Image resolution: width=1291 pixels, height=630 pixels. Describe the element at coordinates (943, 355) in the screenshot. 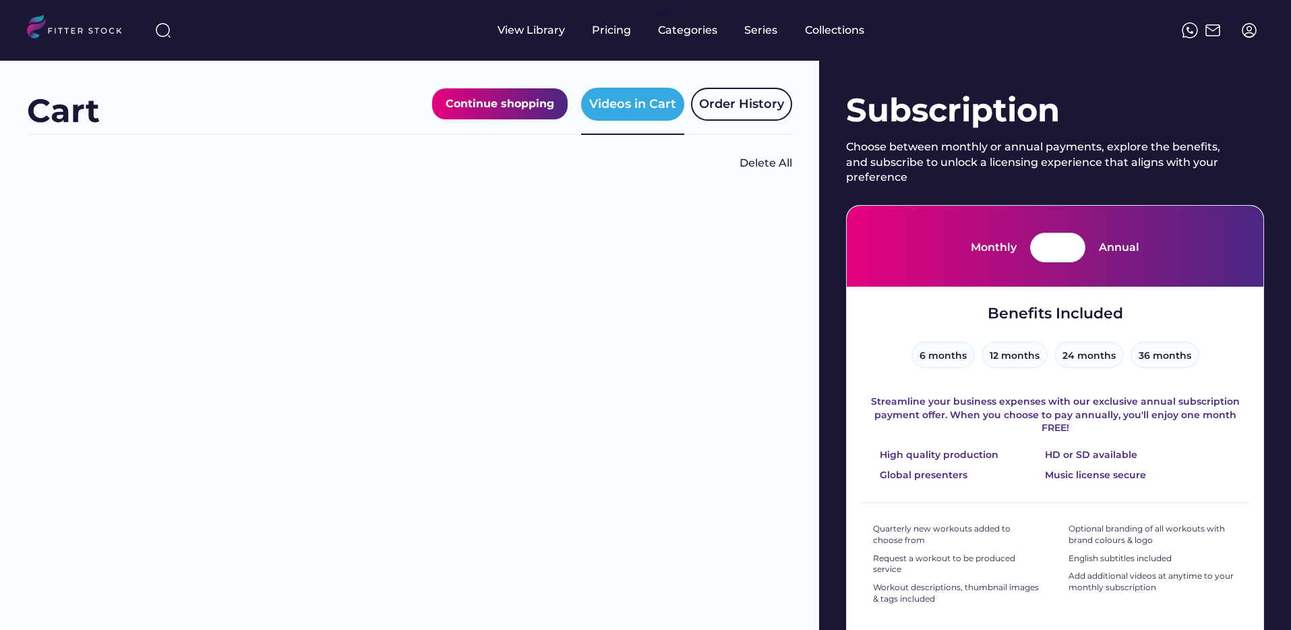

I see `button: 6 months` at that location.